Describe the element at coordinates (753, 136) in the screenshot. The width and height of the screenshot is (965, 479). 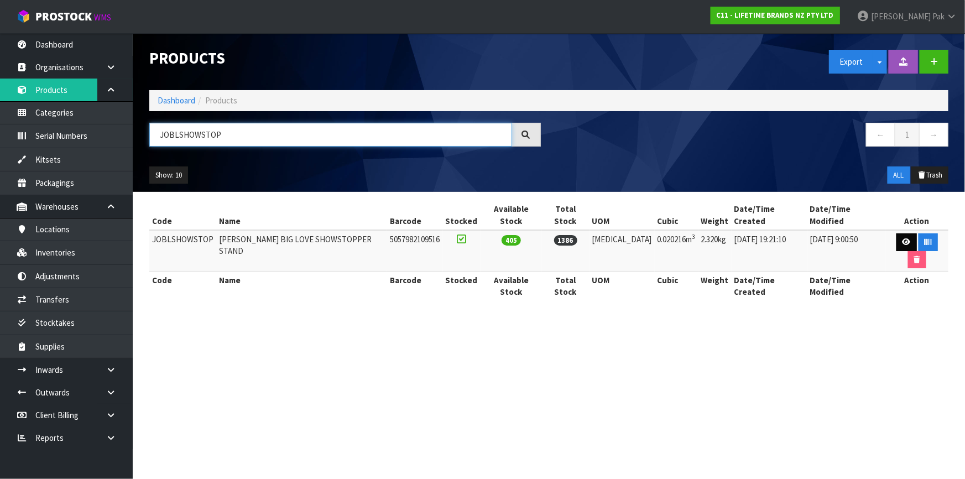
I see `nav: Page navigation` at that location.